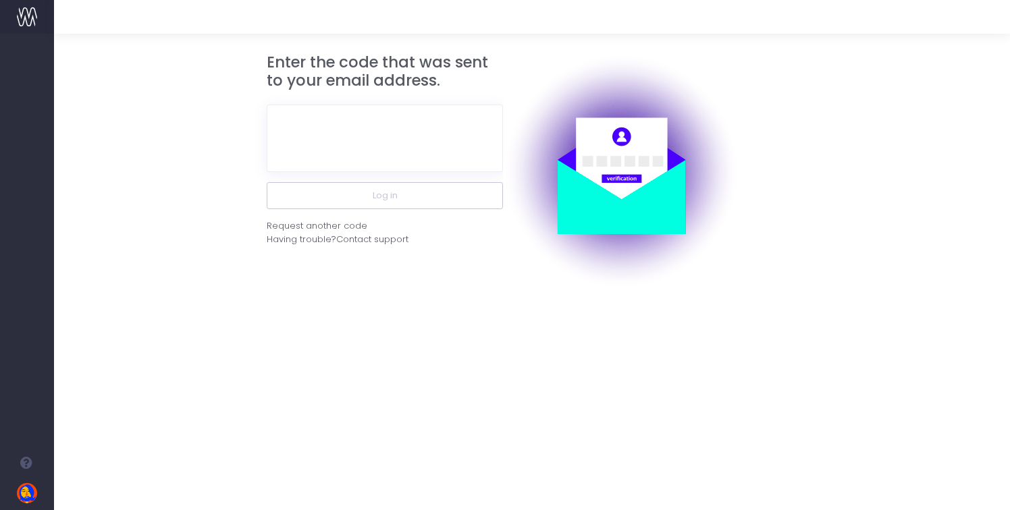 Image resolution: width=1010 pixels, height=510 pixels. Describe the element at coordinates (27, 494) in the screenshot. I see `img: images/default_profile_image.png` at that location.